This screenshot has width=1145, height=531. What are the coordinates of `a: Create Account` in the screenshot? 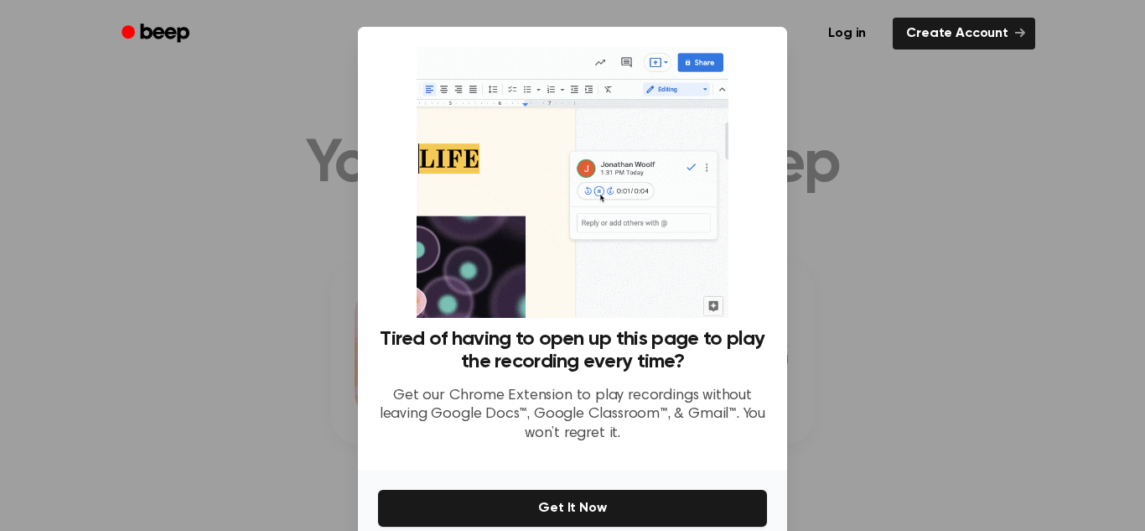 It's located at (964, 34).